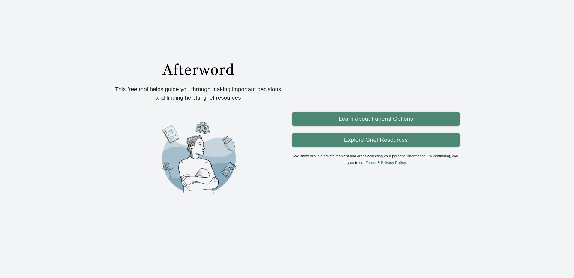 This screenshot has width=574, height=278. Describe the element at coordinates (376, 119) in the screenshot. I see `a: Learn about Funeral Options` at that location.